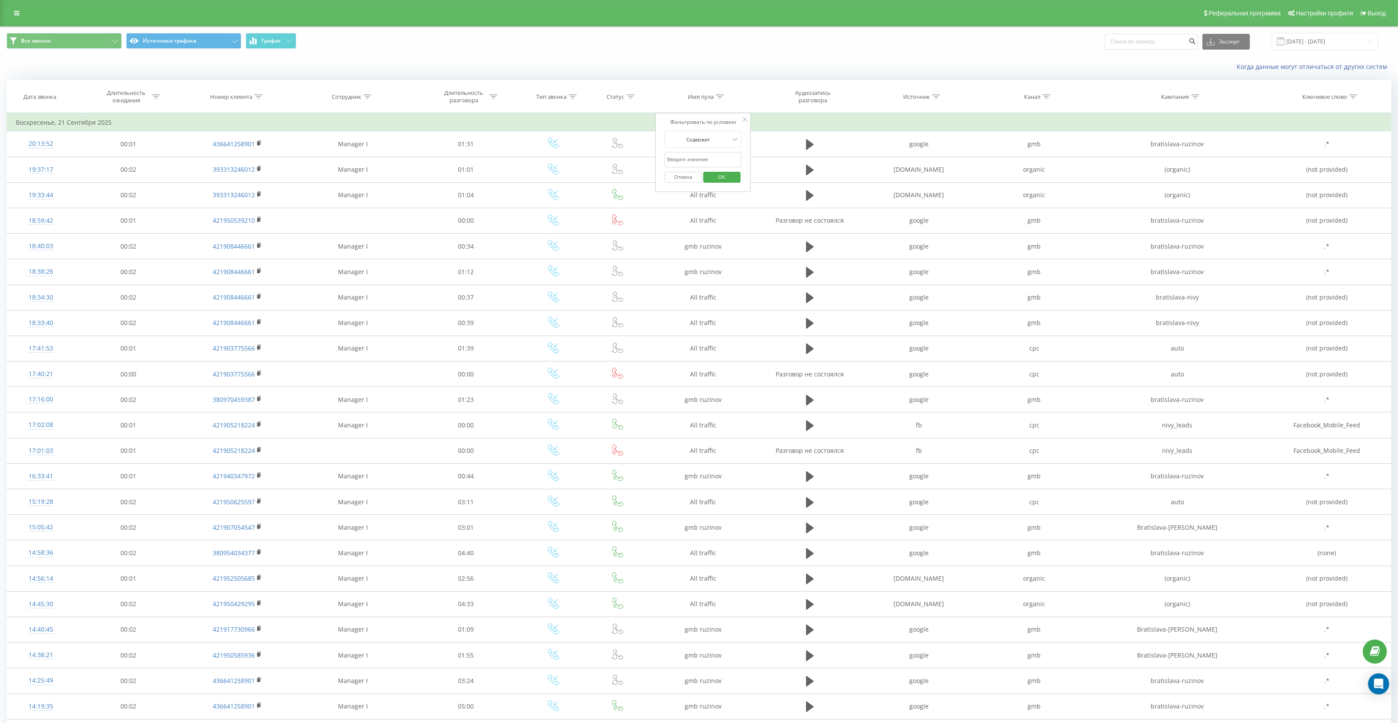  I want to click on div: 15:19:28, so click(41, 502).